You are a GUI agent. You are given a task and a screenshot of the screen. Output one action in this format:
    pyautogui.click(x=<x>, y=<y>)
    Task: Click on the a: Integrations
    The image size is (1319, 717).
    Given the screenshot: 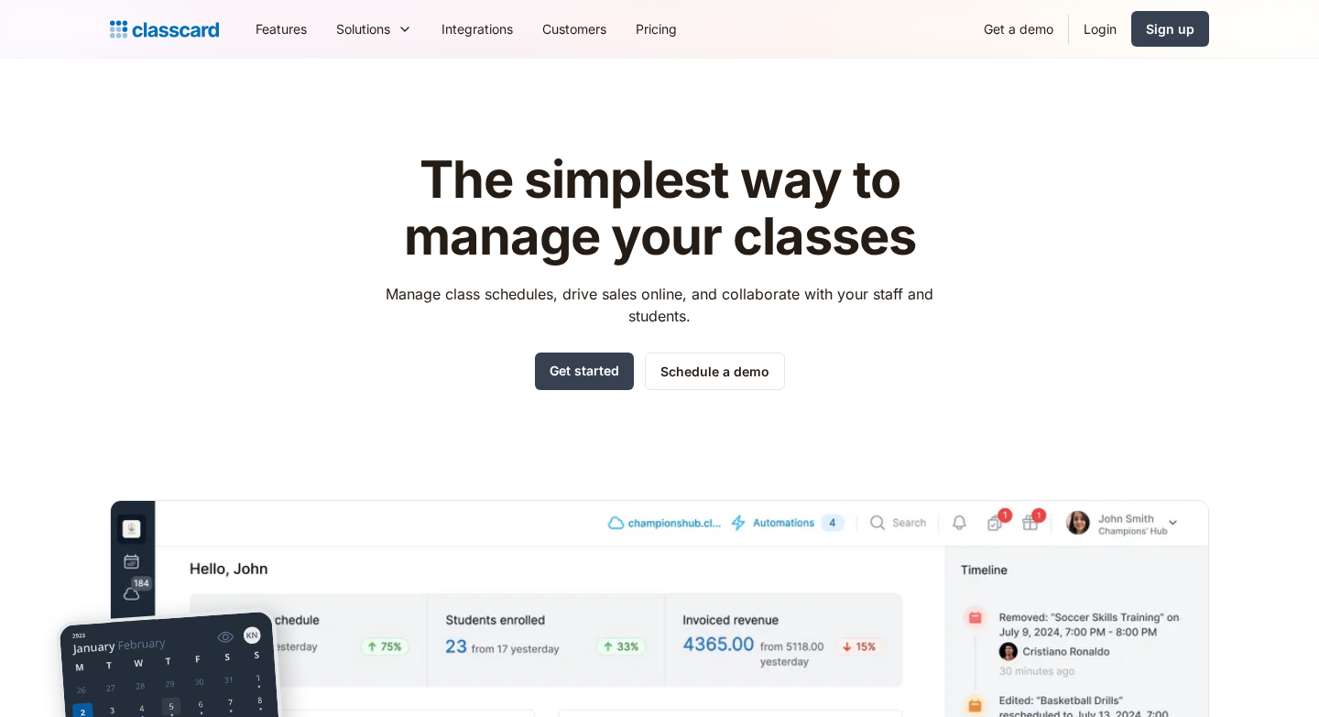 What is the action you would take?
    pyautogui.click(x=477, y=28)
    